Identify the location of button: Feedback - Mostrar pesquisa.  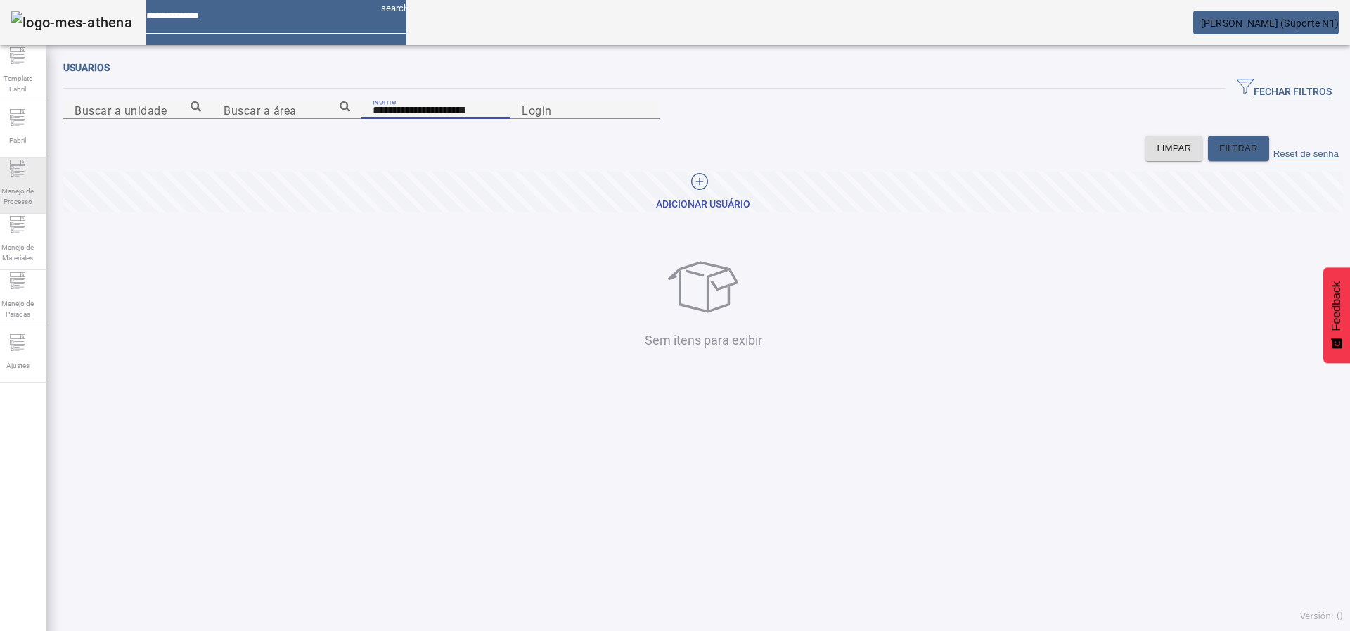
(1337, 315).